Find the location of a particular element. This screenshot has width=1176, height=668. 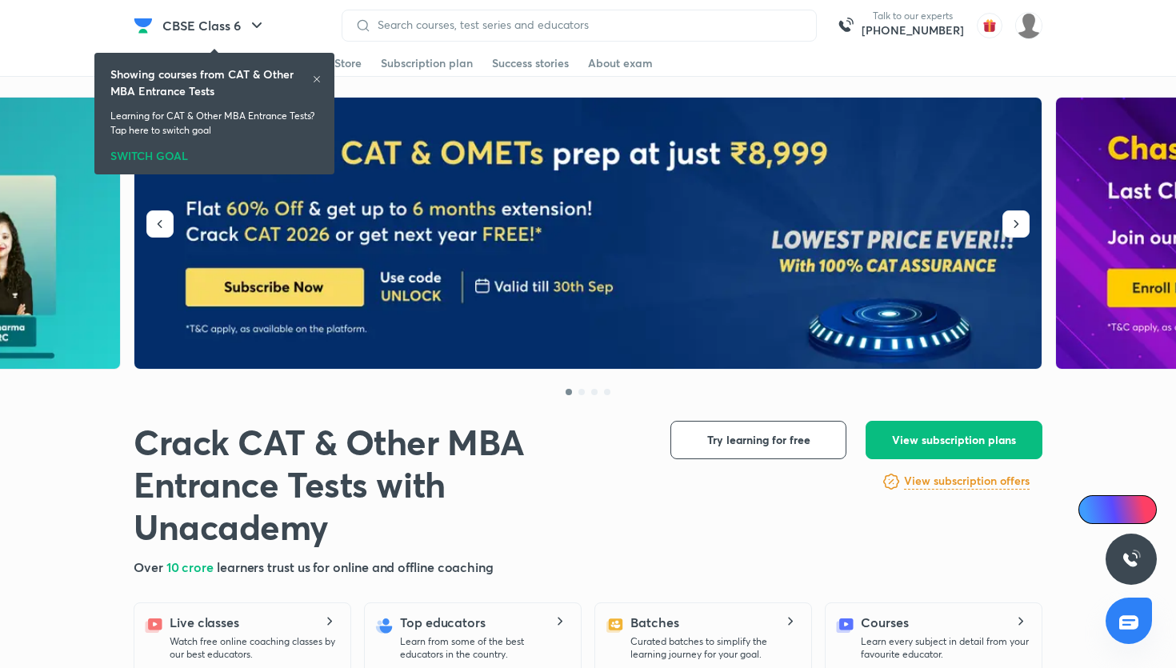

img: Muzzamil is located at coordinates (1029, 26).